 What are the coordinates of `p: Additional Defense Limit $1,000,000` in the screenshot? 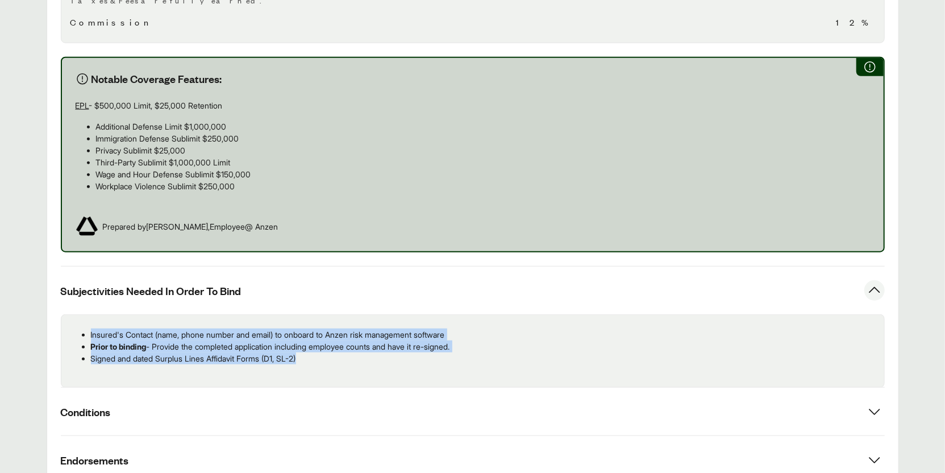 It's located at (483, 126).